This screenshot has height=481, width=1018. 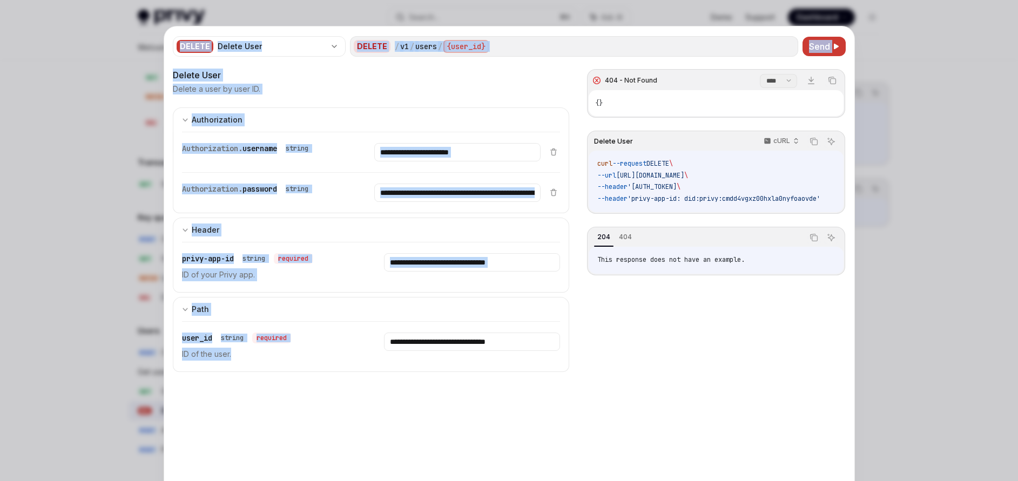 What do you see at coordinates (613, 141) in the screenshot?
I see `span: Delete User` at bounding box center [613, 141].